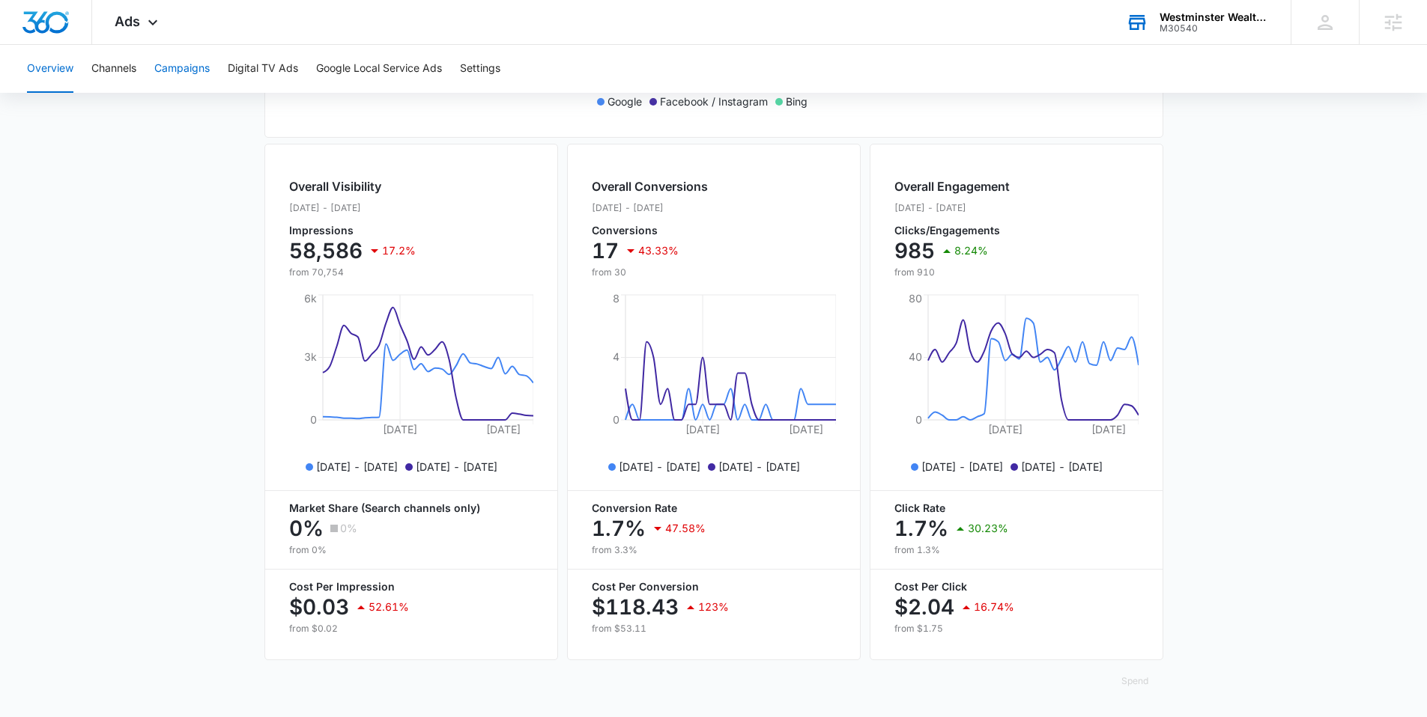 Image resolution: width=1427 pixels, height=717 pixels. I want to click on p: Market Share (Search channels only), so click(411, 509).